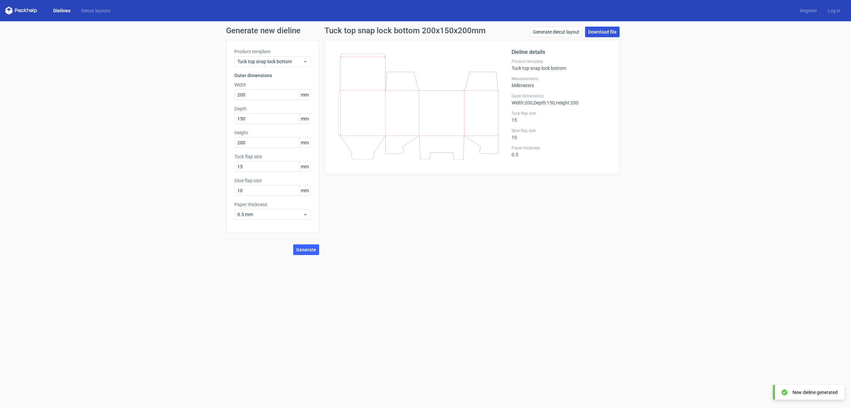 The image size is (851, 408). What do you see at coordinates (808, 11) in the screenshot?
I see `a: Register` at bounding box center [808, 11].